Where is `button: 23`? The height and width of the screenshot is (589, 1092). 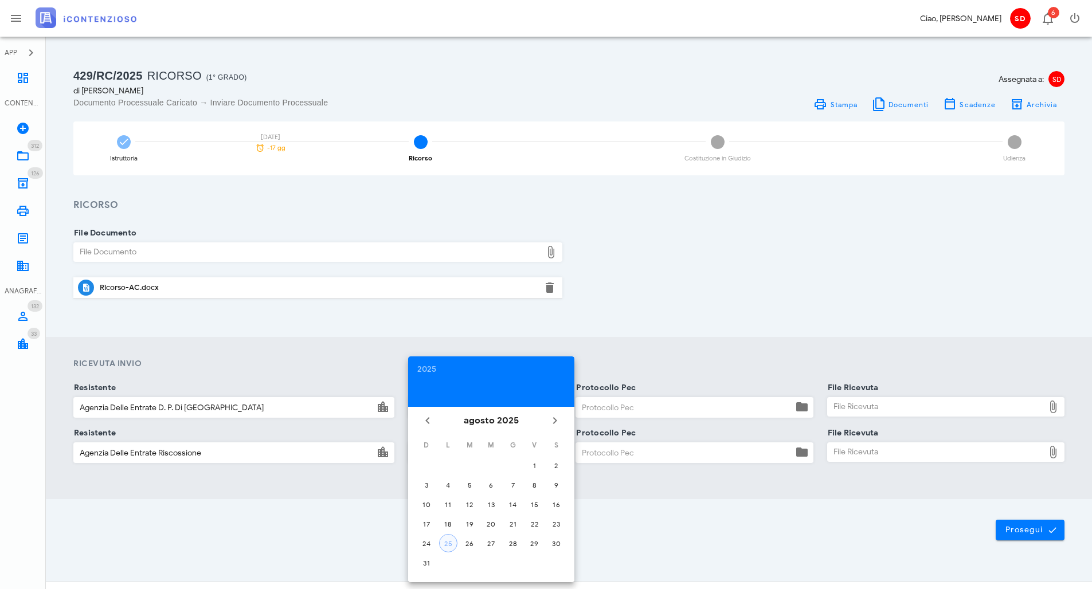
button: 23 is located at coordinates (556, 524).